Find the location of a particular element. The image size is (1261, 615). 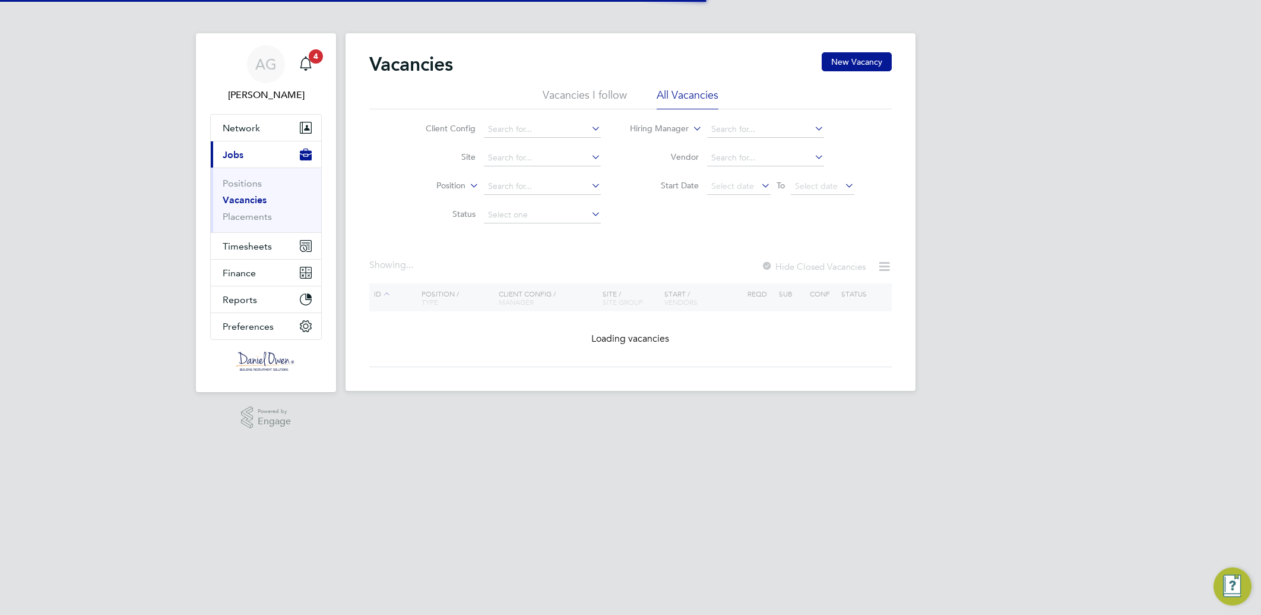

span: Amy Garcia is located at coordinates (266, 95).